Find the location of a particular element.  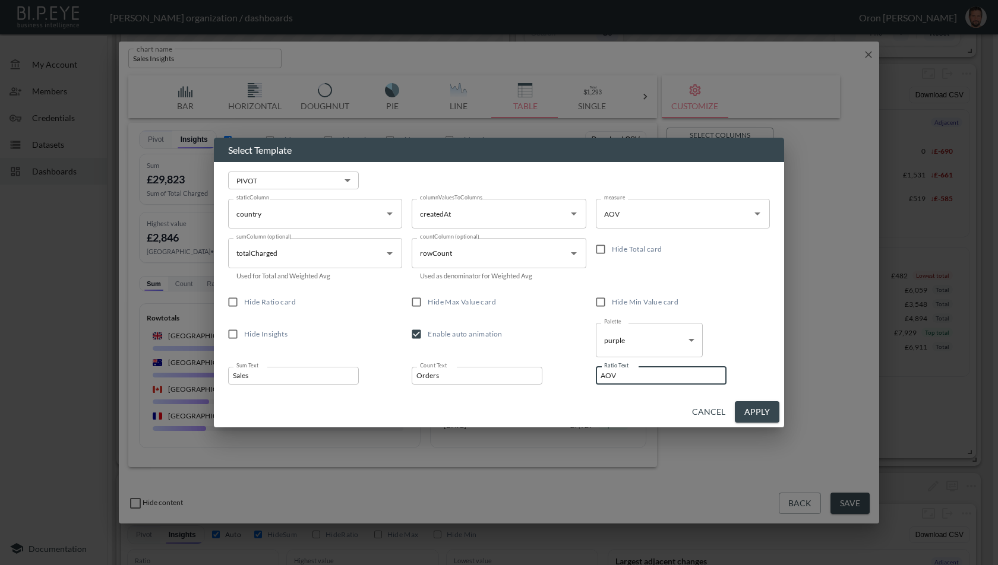

span: purple is located at coordinates (614, 340).